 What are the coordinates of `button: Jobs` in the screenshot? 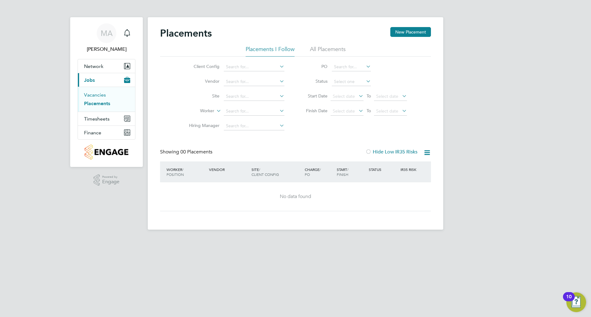 It's located at (106, 80).